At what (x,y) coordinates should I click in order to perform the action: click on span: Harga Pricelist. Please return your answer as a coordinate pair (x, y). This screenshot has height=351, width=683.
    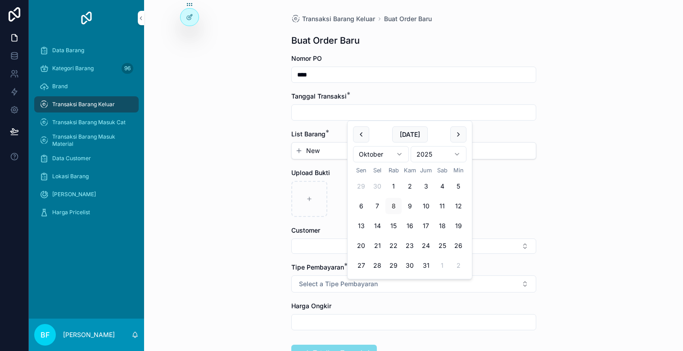
    Looking at the image, I should click on (71, 212).